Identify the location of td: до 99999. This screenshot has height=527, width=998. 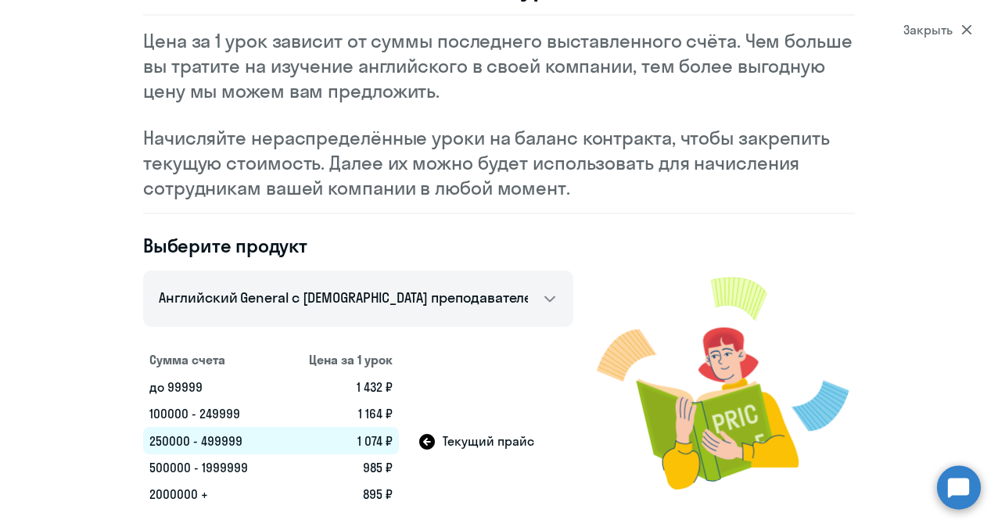
(211, 387).